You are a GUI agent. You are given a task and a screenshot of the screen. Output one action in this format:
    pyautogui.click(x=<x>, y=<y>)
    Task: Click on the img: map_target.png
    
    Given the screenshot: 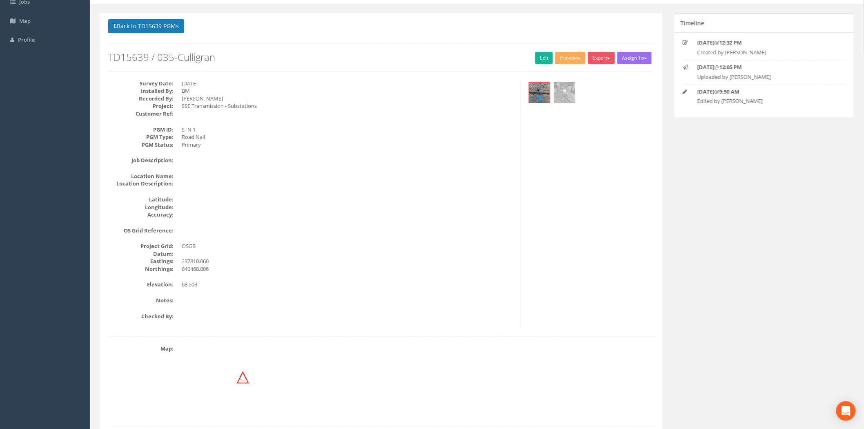 What is the action you would take?
    pyautogui.click(x=243, y=377)
    